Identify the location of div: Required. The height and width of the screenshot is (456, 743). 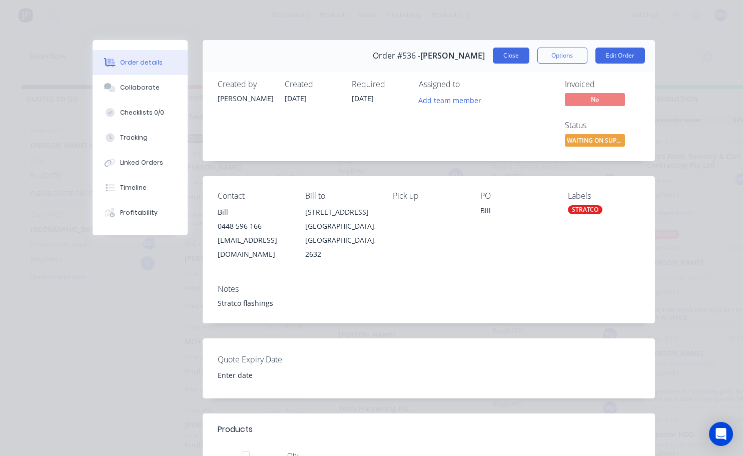
(379, 84).